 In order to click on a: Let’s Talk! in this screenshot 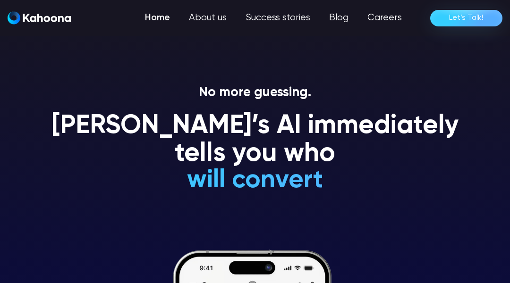, I will do `click(466, 18)`.